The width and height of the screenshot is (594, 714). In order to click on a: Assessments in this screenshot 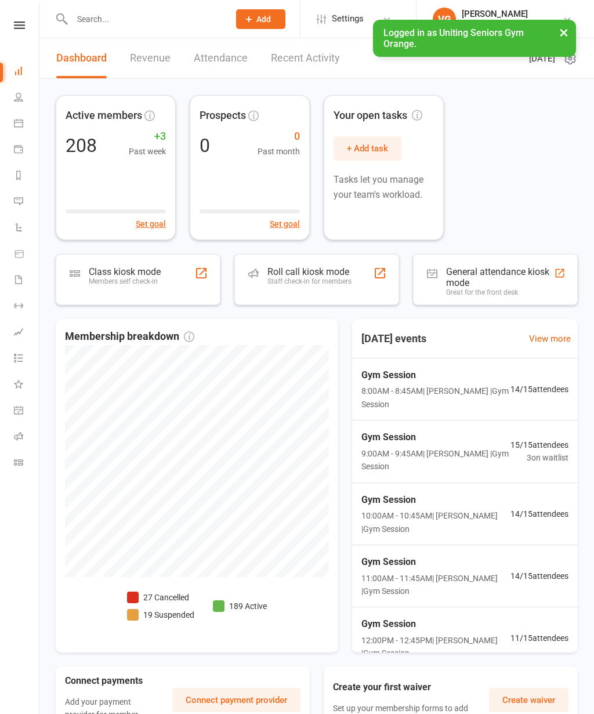, I will do `click(27, 333)`.